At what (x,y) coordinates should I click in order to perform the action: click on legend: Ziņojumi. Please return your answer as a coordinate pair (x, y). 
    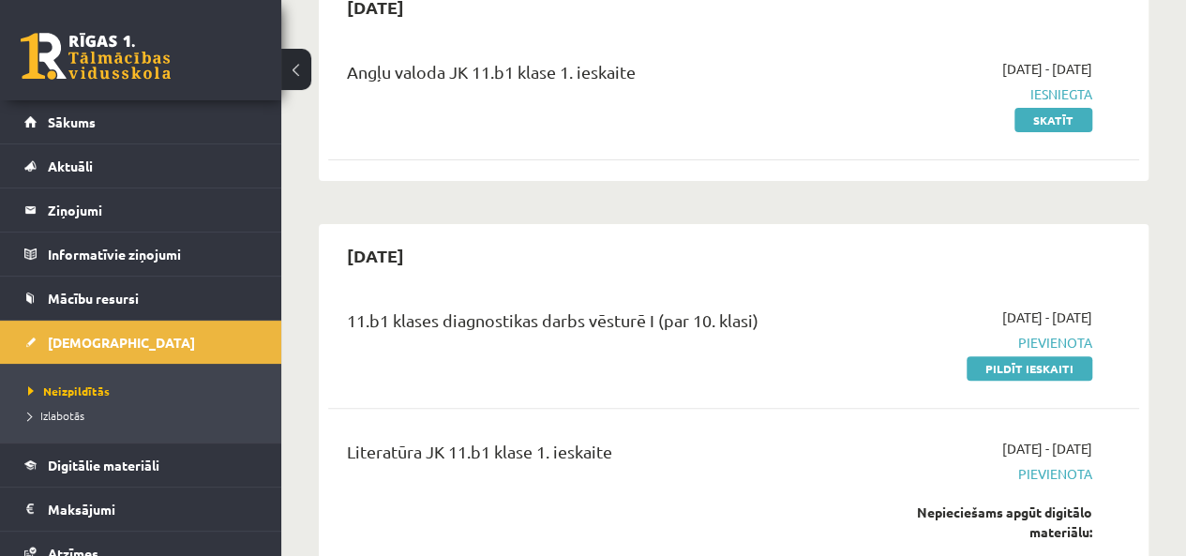
    Looking at the image, I should click on (153, 210).